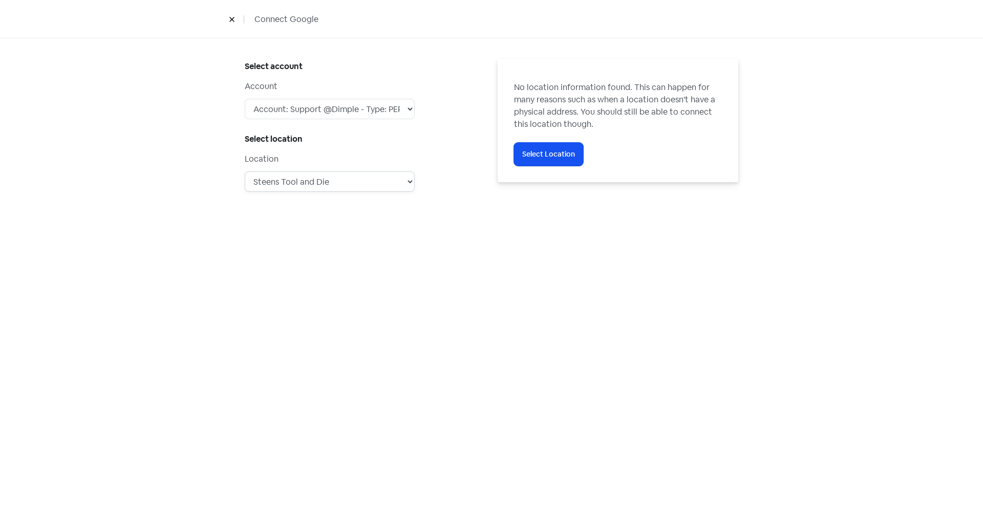 This screenshot has height=506, width=983. What do you see at coordinates (548, 154) in the screenshot?
I see `span: Select Location` at bounding box center [548, 154].